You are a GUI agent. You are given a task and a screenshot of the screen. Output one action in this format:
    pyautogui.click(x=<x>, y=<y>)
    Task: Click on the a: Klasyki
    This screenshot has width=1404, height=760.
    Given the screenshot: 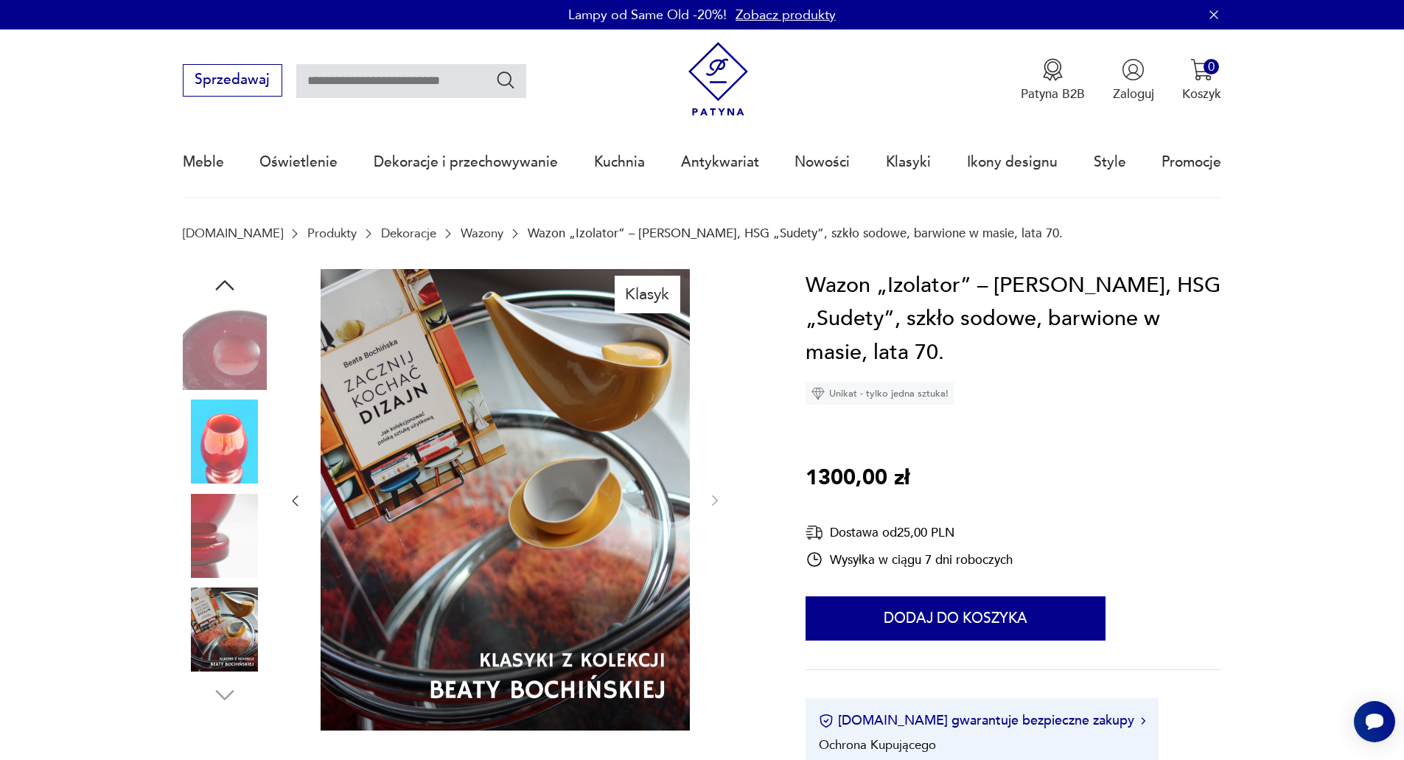 What is the action you would take?
    pyautogui.click(x=908, y=162)
    